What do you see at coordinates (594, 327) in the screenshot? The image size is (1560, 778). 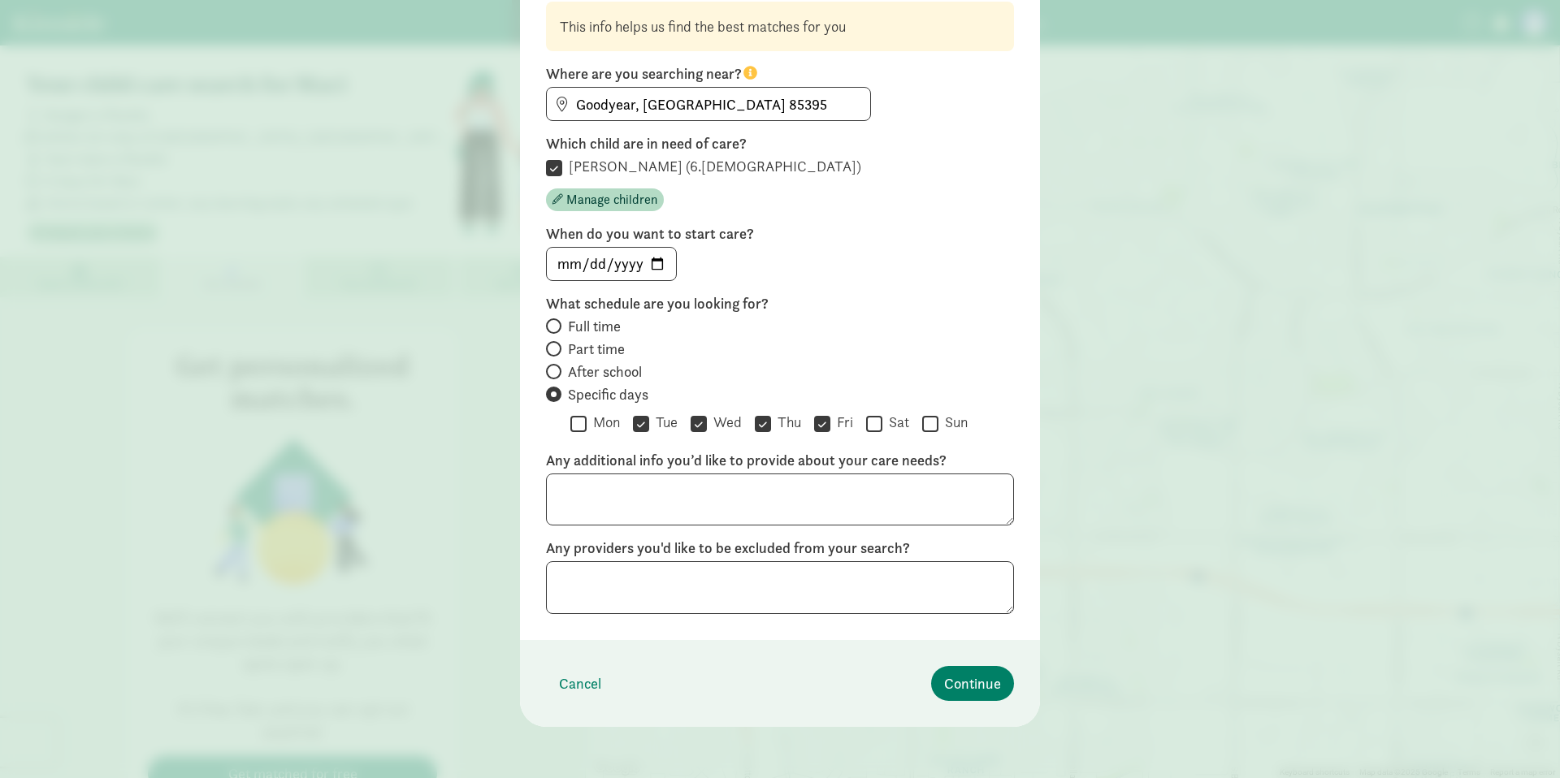 I see `span: Full time` at bounding box center [594, 327].